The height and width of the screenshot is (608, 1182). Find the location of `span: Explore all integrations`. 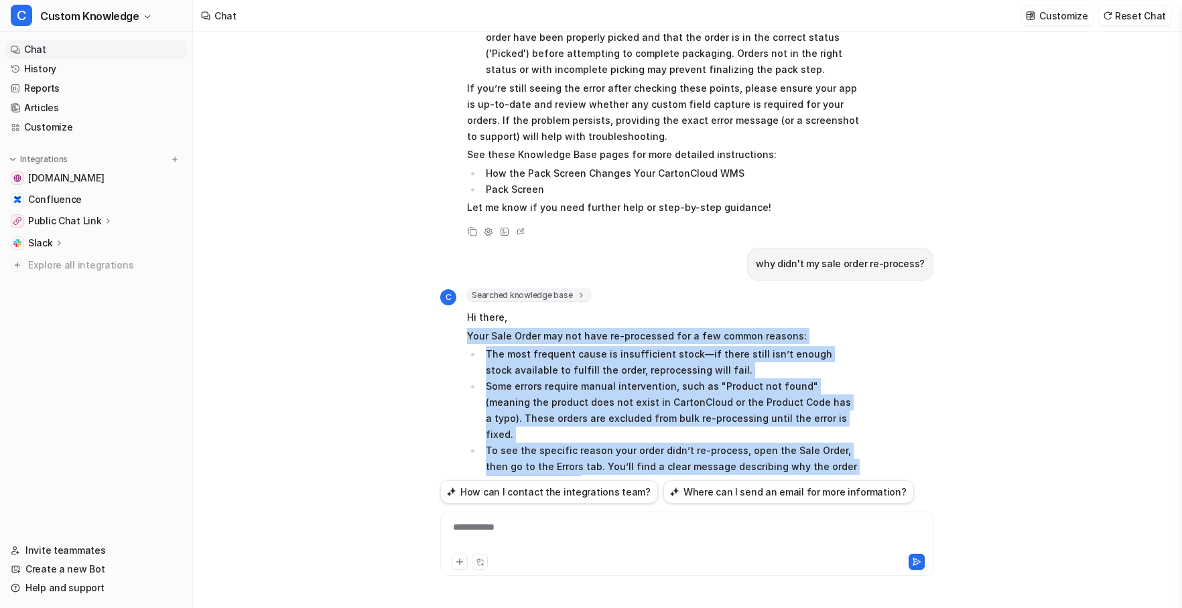

span: Explore all integrations is located at coordinates (105, 265).